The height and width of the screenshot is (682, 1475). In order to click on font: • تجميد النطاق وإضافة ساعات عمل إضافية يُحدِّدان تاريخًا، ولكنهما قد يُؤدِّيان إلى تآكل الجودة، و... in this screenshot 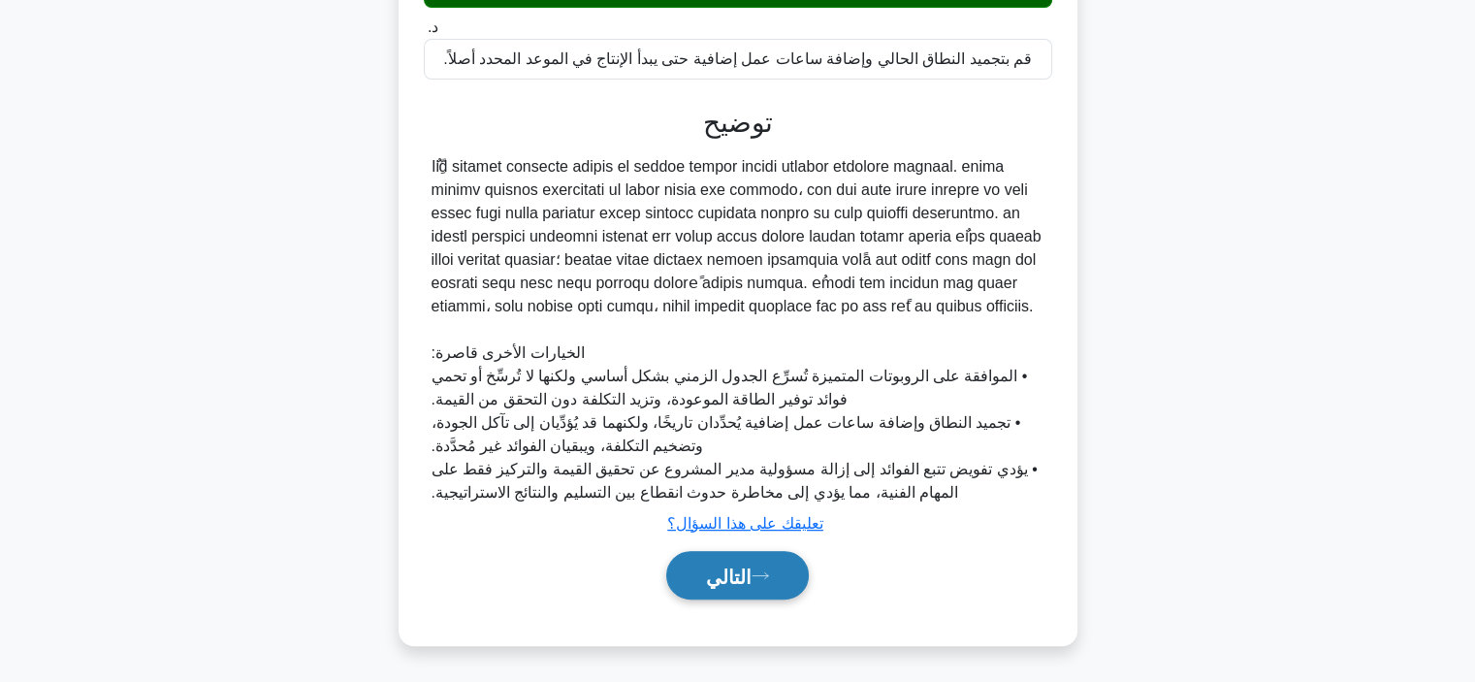, I will do `click(726, 433)`.